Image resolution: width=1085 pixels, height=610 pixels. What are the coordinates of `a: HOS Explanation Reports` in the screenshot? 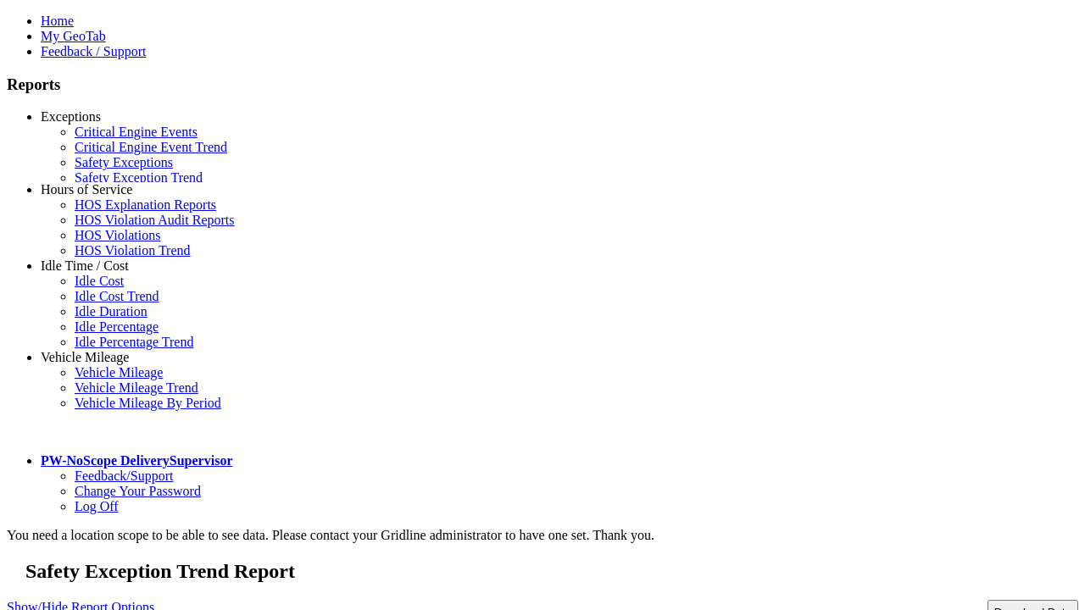 It's located at (145, 204).